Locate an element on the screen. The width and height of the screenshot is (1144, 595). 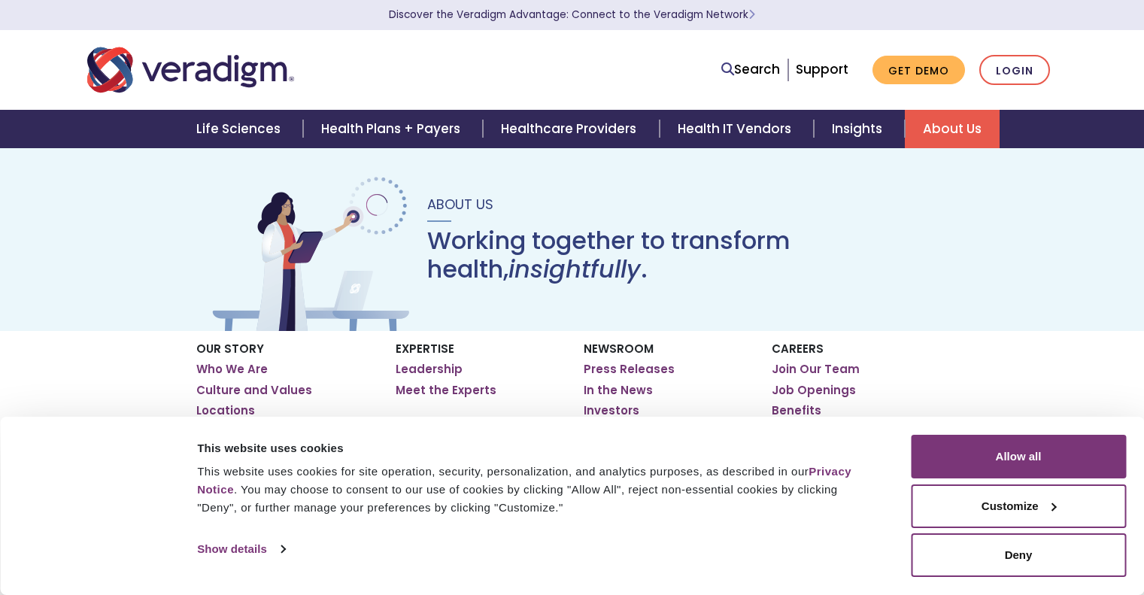
a: Veradigm logo is located at coordinates (190, 70).